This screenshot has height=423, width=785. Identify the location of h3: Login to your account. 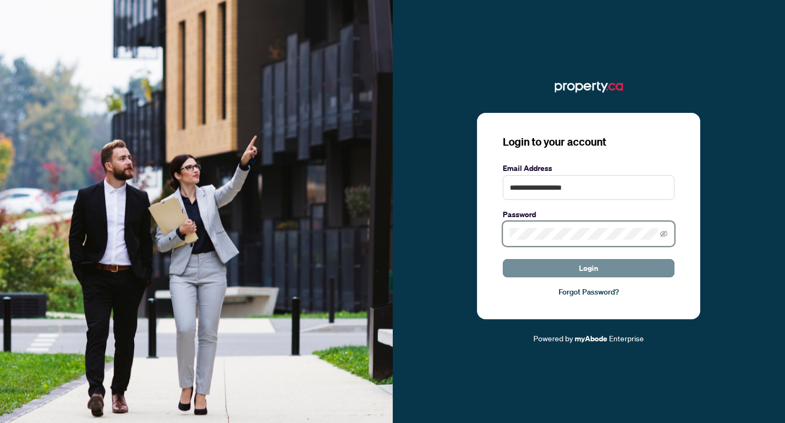
(589, 142).